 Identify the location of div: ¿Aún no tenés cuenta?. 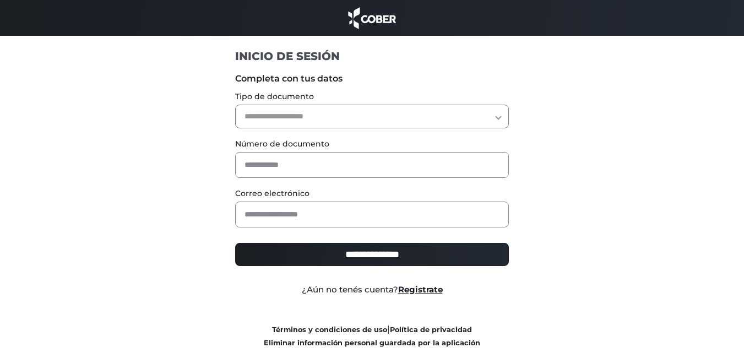
(372, 290).